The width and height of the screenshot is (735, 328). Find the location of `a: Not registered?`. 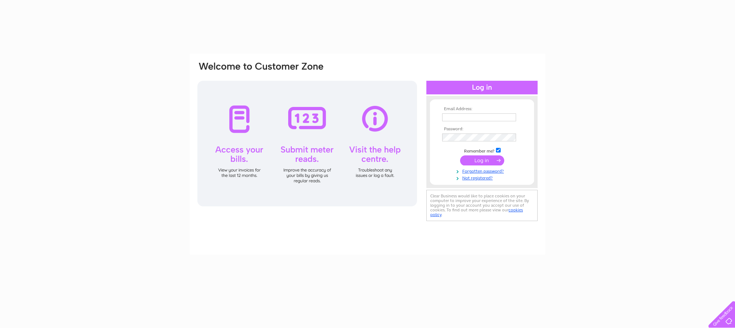

a: Not registered? is located at coordinates (482, 177).